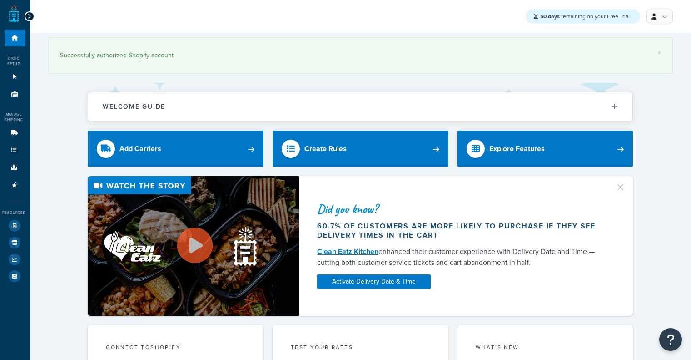  I want to click on li: Test Your Rates, so click(15, 225).